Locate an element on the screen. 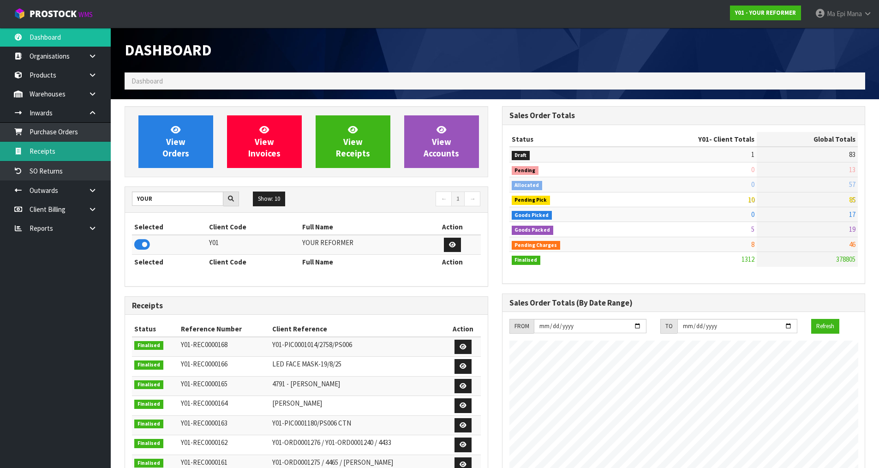 Image resolution: width=879 pixels, height=468 pixels. span: 17 is located at coordinates (853, 214).